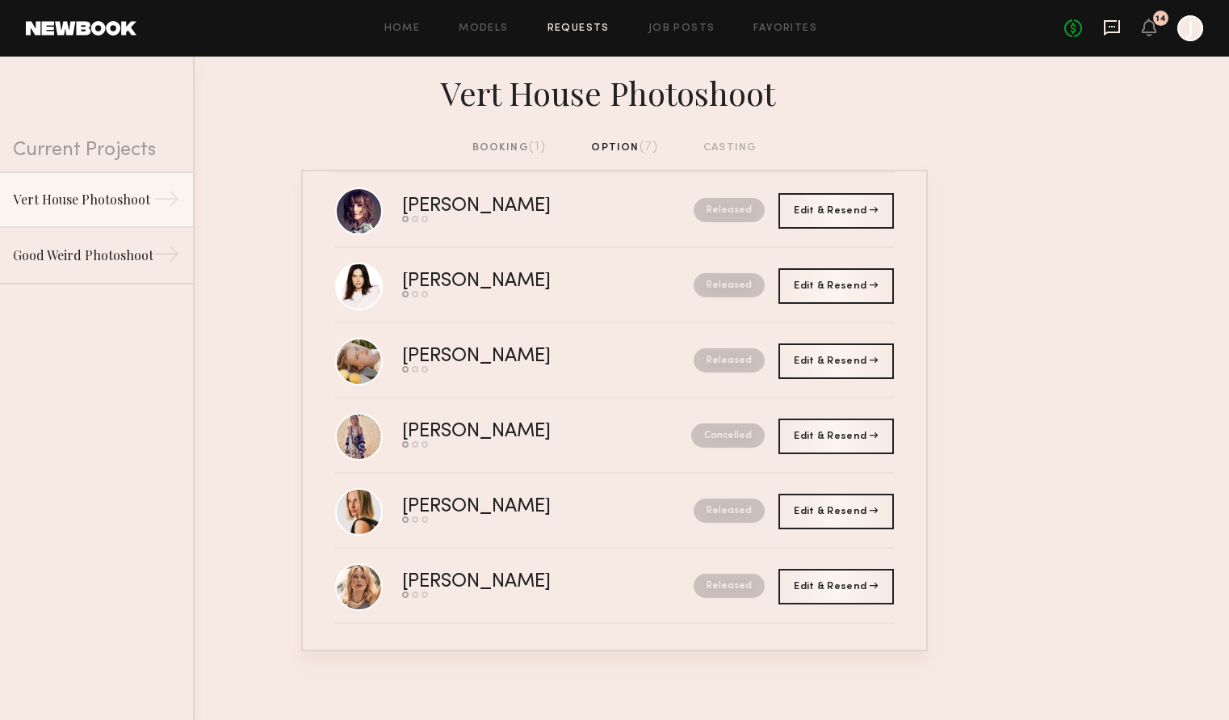  I want to click on a: Job Posts, so click(682, 28).